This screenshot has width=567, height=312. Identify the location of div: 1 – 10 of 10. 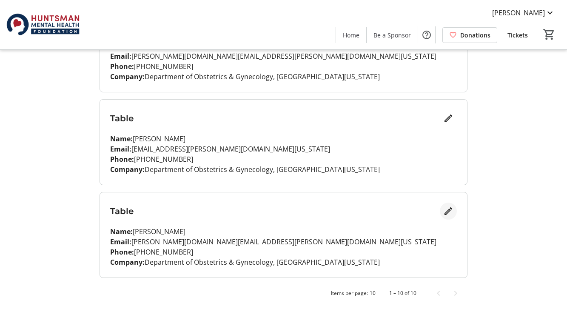
(403, 293).